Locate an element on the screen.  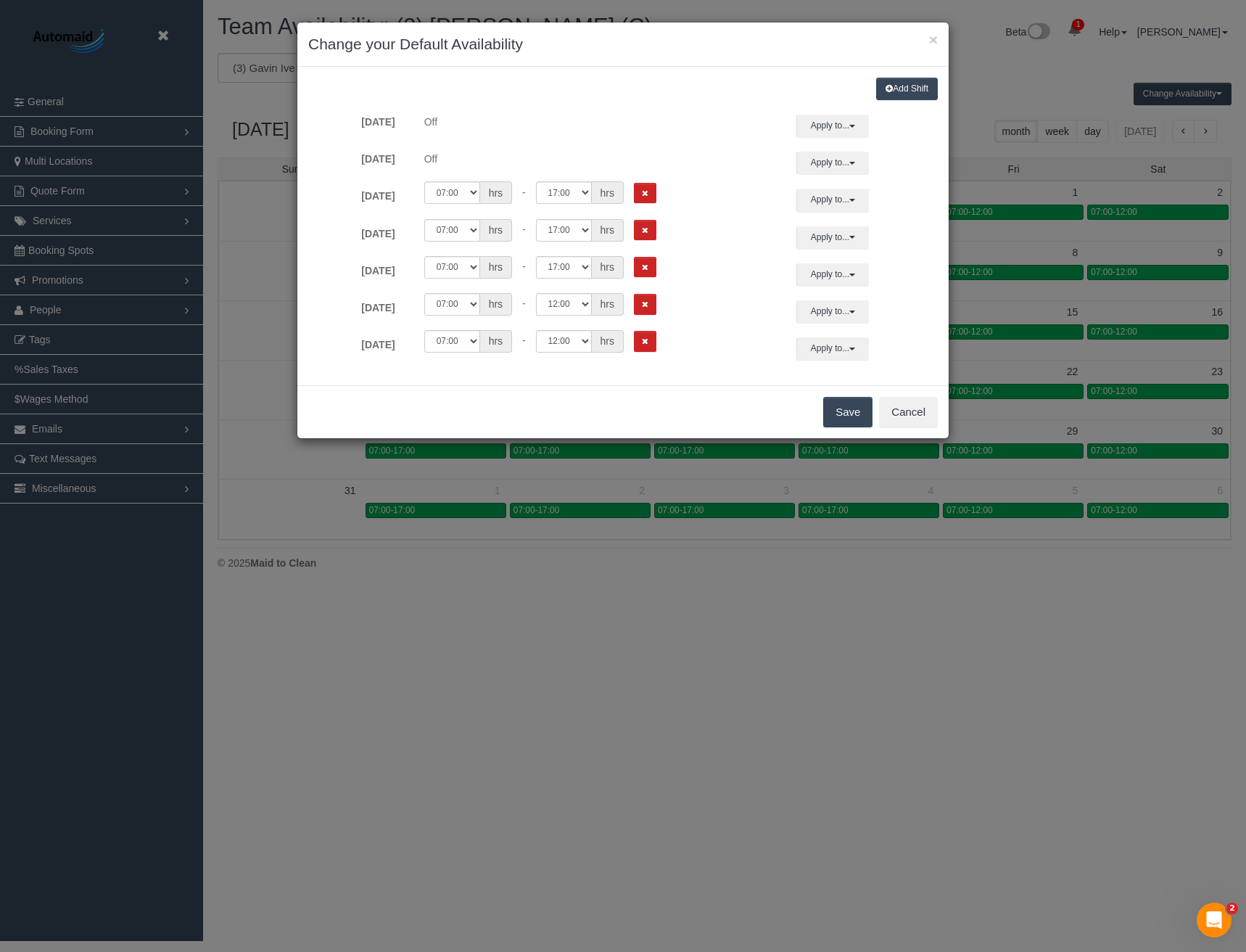
button: Cancel is located at coordinates (908, 412).